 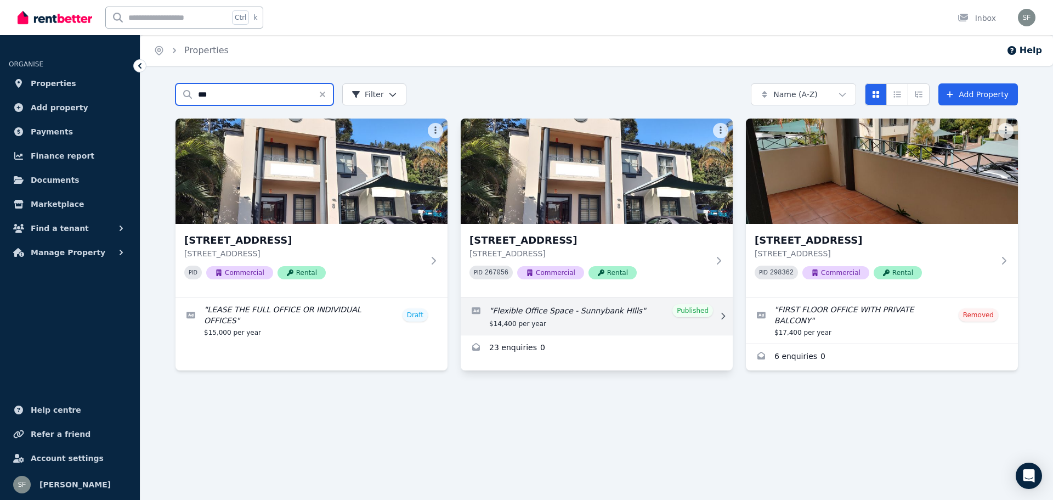 I want to click on span: Finance report, so click(x=63, y=156).